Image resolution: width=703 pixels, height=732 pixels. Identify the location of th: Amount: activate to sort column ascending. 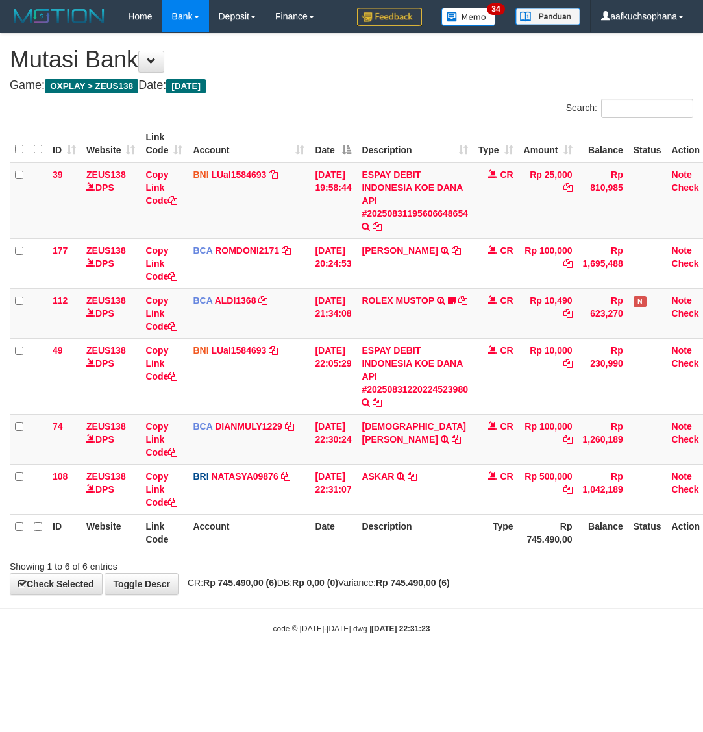
(548, 143).